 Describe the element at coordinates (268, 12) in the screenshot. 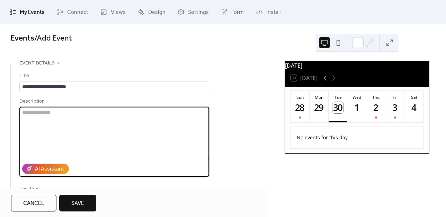

I see `a: Install` at that location.